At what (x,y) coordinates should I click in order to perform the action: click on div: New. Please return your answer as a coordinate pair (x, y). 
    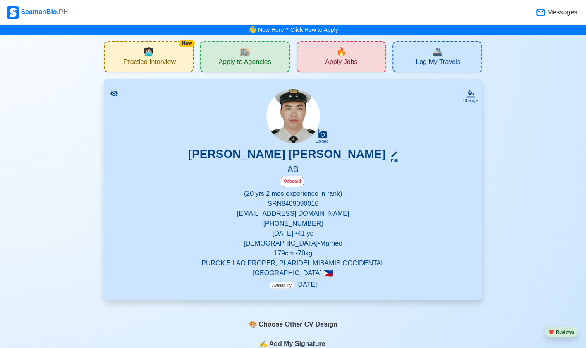
    Looking at the image, I should click on (186, 43).